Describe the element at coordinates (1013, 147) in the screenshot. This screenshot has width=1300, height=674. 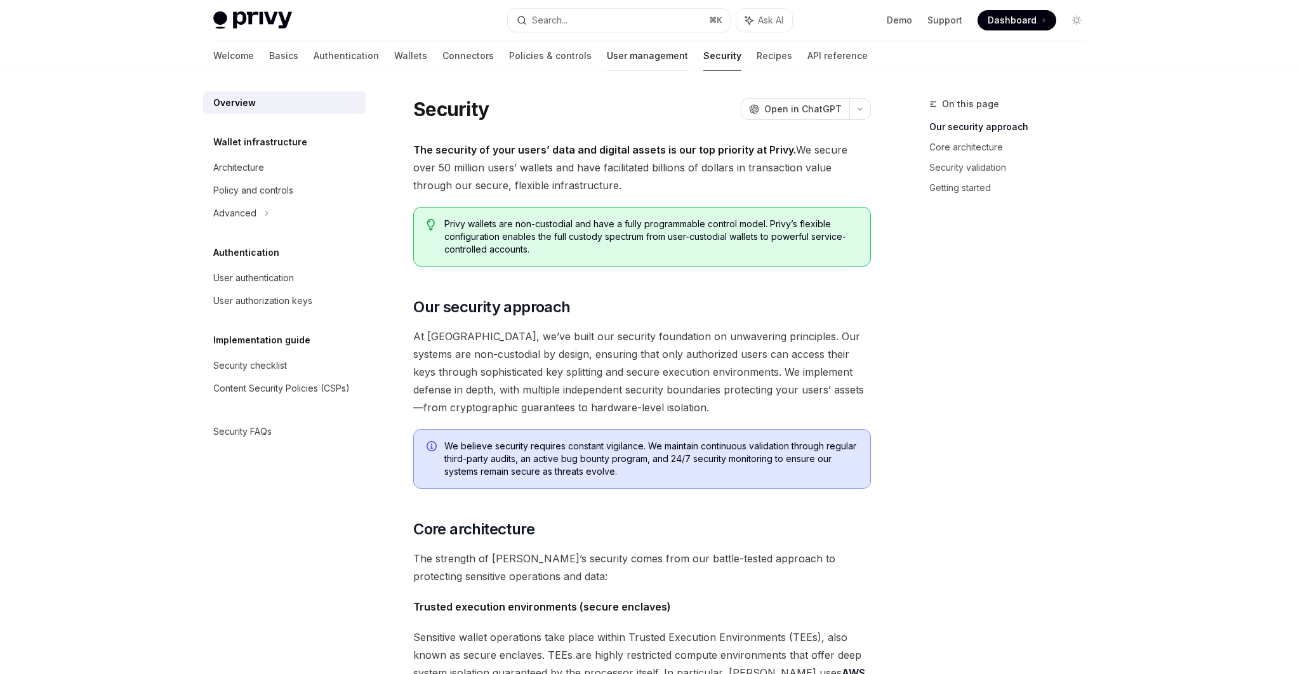
I see `a: Core architecture` at that location.